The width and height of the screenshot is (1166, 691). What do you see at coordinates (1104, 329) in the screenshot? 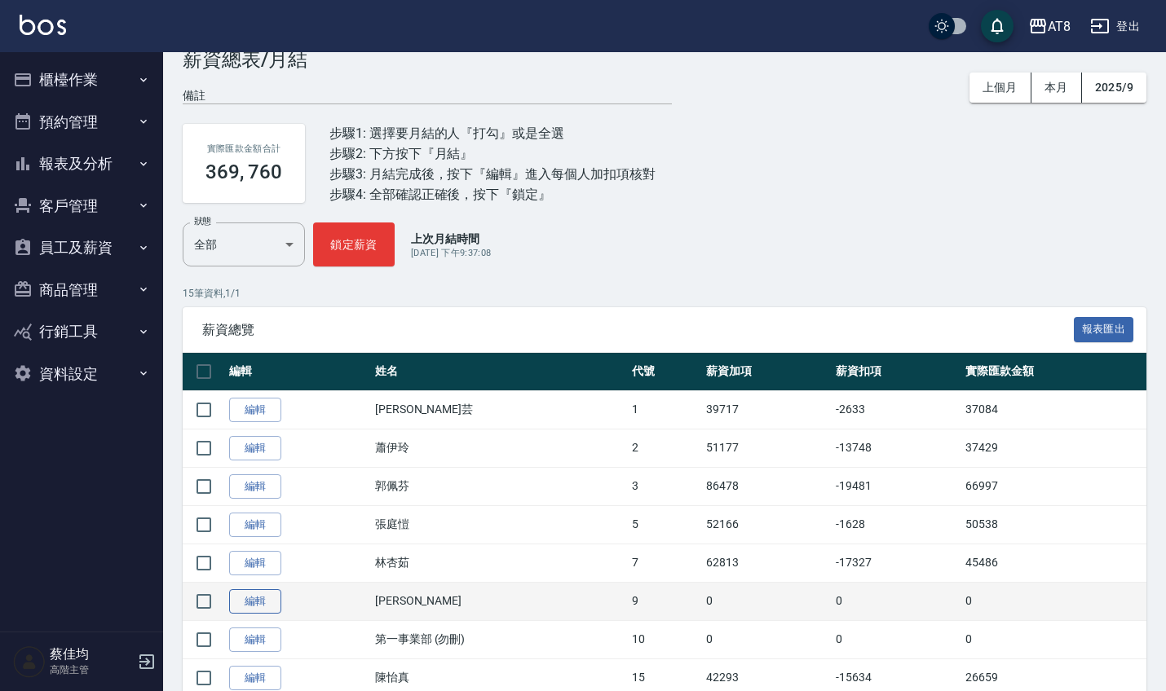
I see `a: 報表匯出` at bounding box center [1104, 329].